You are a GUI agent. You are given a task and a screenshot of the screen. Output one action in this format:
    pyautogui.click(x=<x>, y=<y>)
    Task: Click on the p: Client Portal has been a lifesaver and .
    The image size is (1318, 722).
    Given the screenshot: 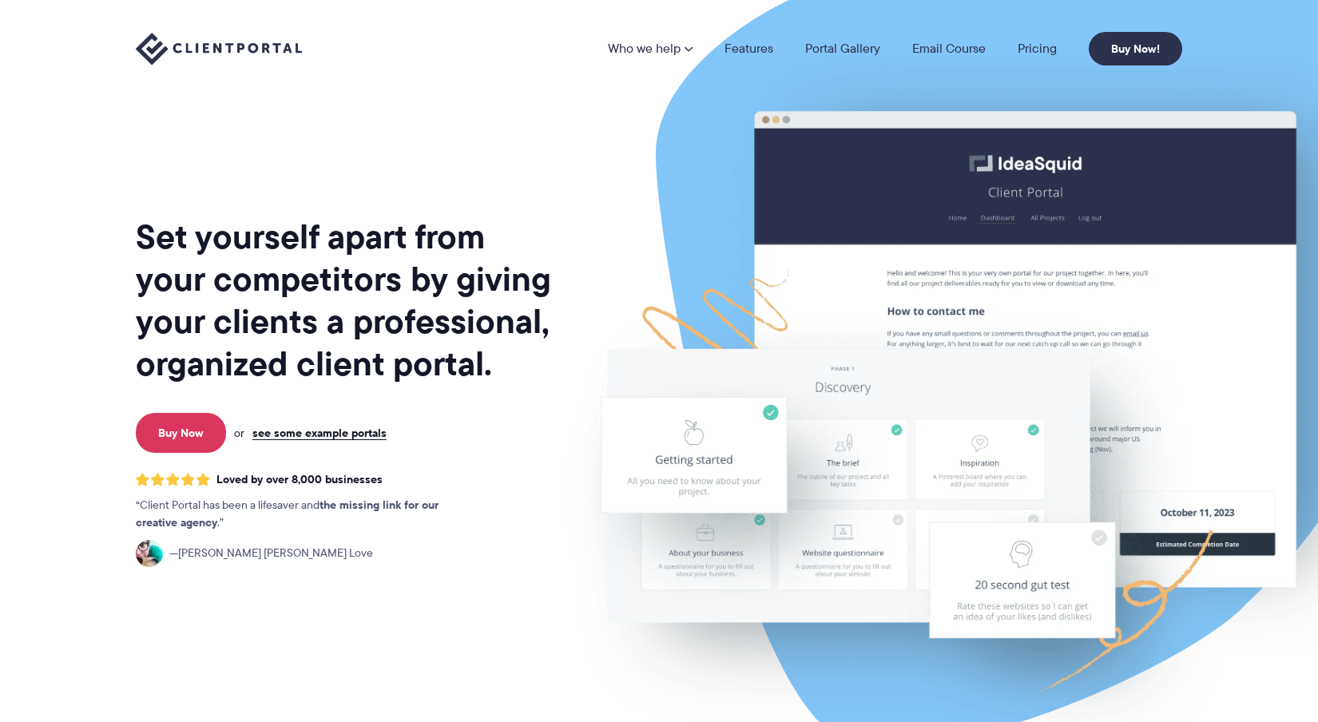 What is the action you would take?
    pyautogui.click(x=304, y=515)
    